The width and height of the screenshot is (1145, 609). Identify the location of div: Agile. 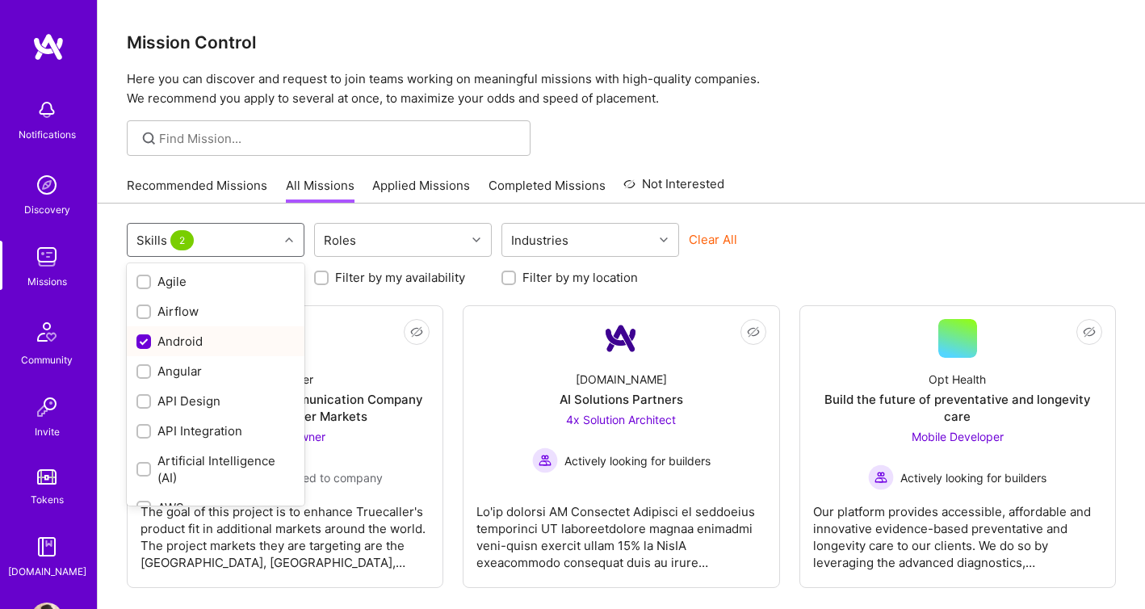
(216, 281).